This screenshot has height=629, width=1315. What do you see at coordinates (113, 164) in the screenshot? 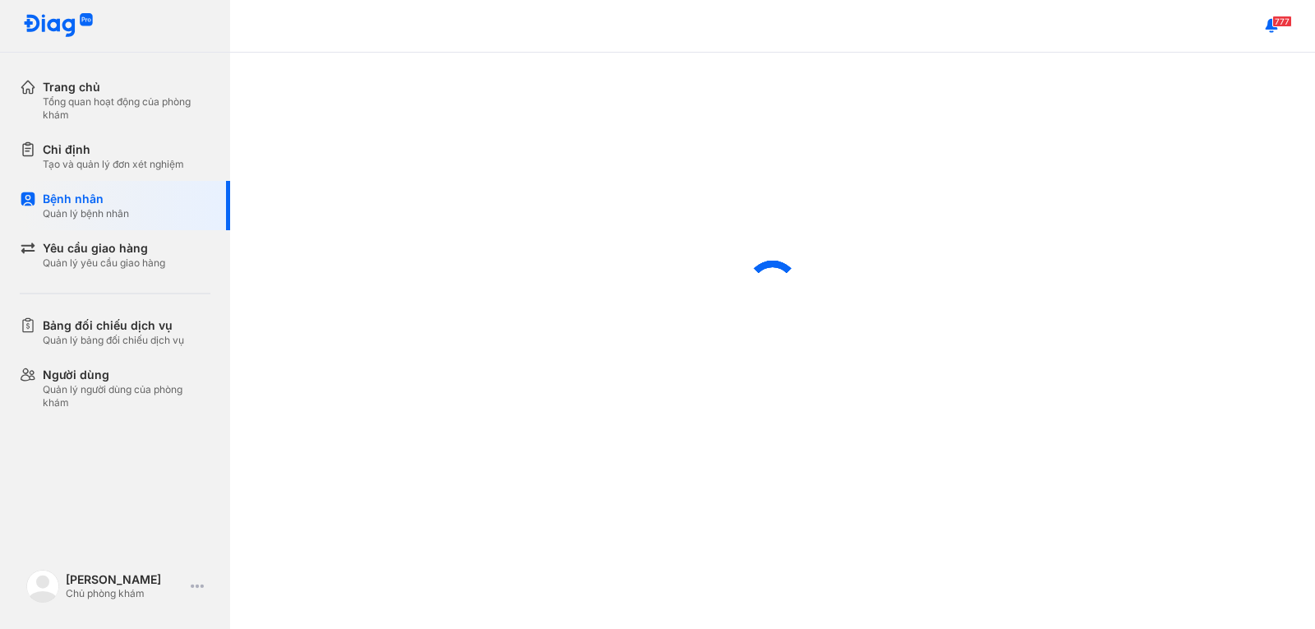
I see `div: Tạo và quản lý đơn xét nghiệm` at bounding box center [113, 164].